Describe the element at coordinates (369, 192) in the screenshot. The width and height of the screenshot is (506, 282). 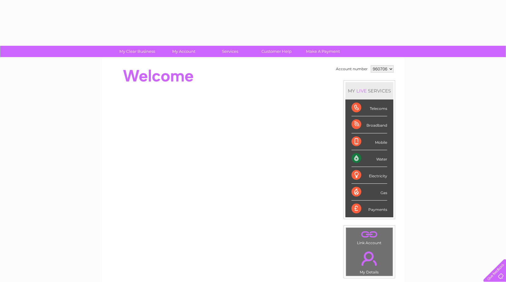
I see `div: Gas` at that location.